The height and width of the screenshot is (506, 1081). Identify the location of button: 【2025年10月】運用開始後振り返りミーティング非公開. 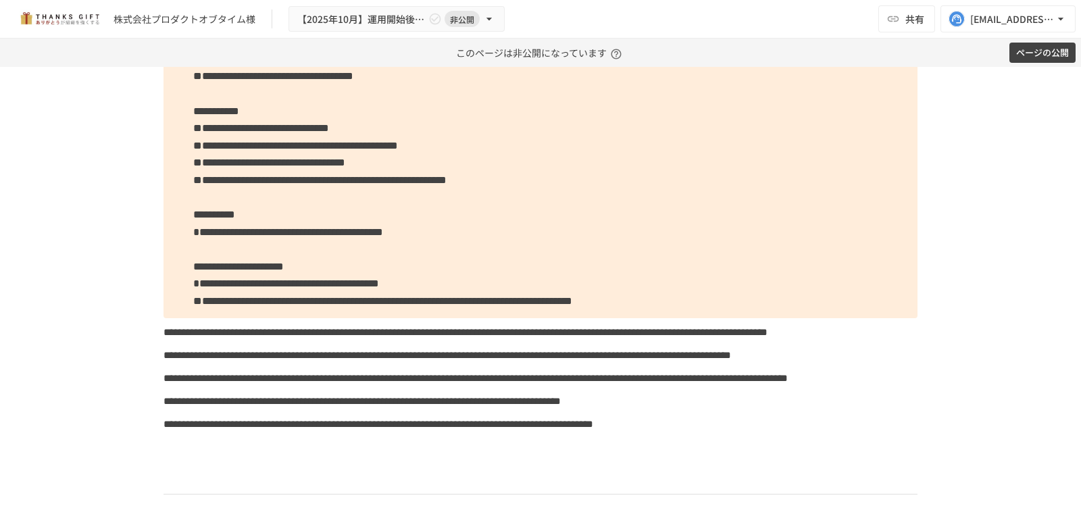
(397, 19).